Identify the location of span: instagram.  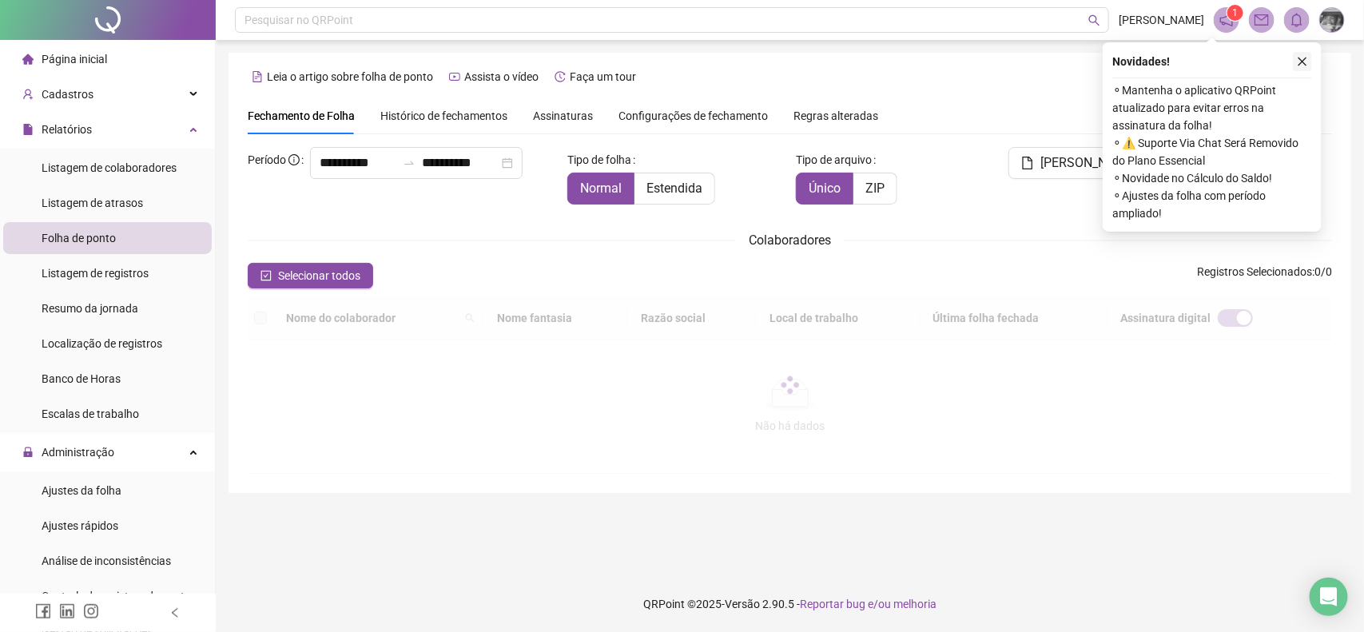
(91, 611).